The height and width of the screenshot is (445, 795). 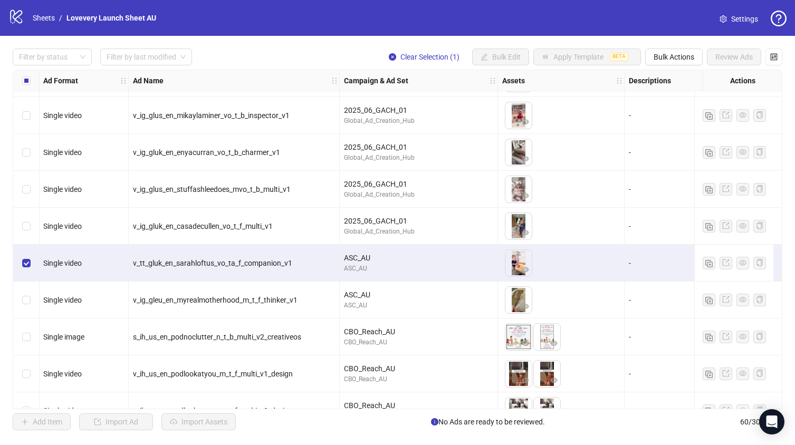 I want to click on img: Asset 2, so click(x=547, y=374).